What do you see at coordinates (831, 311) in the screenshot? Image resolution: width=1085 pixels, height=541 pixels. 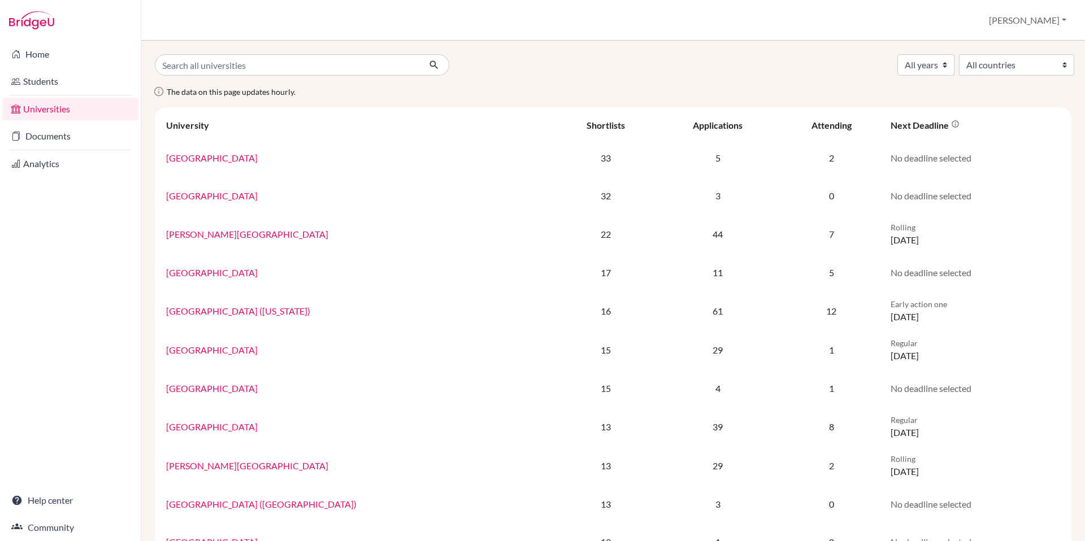 I see `td: 12` at bounding box center [831, 311].